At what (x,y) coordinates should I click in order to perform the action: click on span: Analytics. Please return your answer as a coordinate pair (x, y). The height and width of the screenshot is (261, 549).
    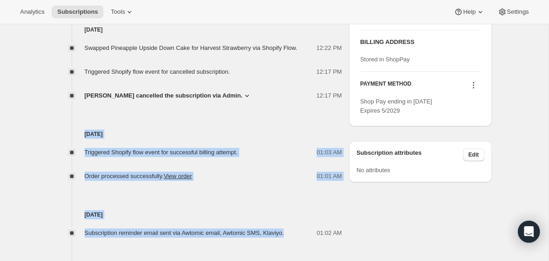
    Looking at the image, I should click on (32, 12).